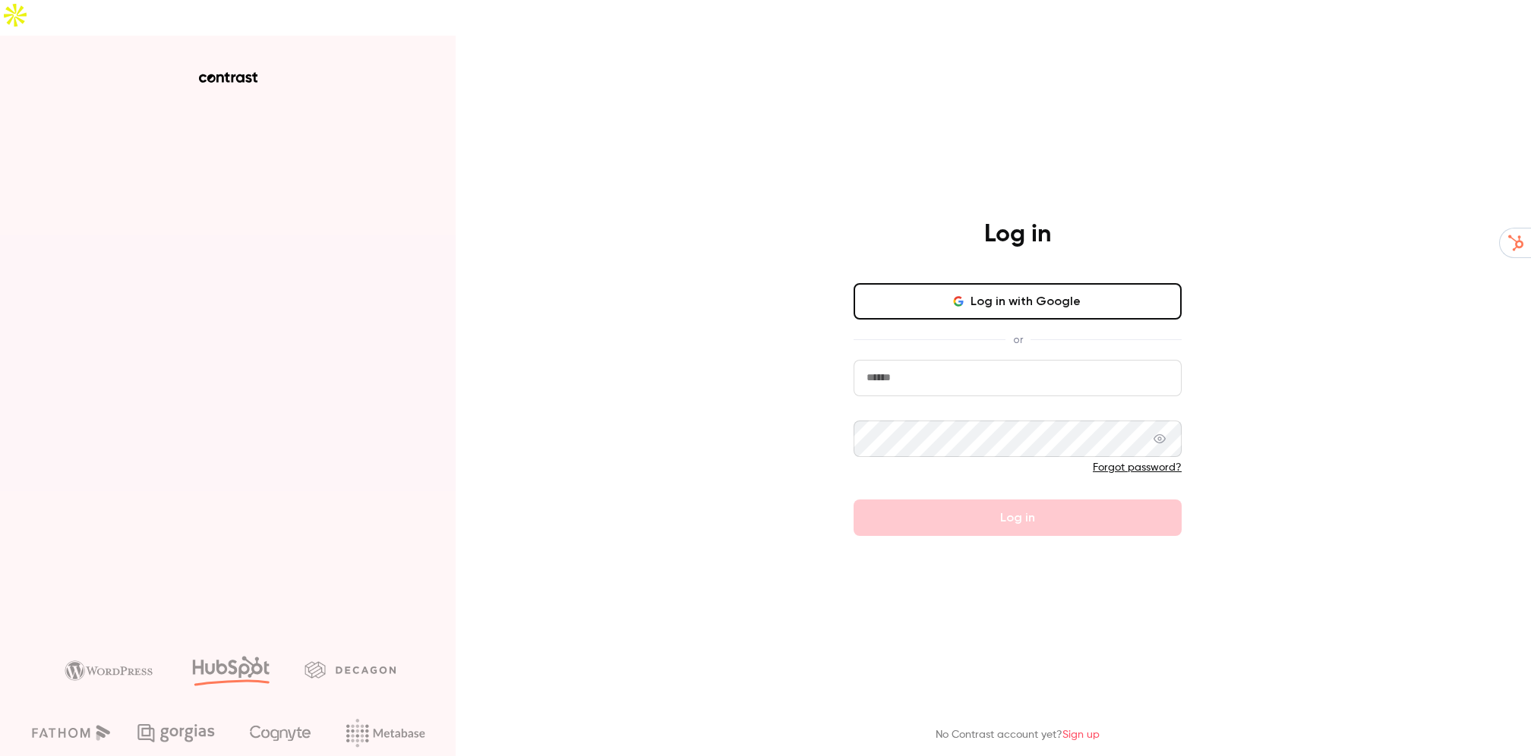 The height and width of the screenshot is (756, 1531). What do you see at coordinates (350, 670) in the screenshot?
I see `img: decagon` at bounding box center [350, 670].